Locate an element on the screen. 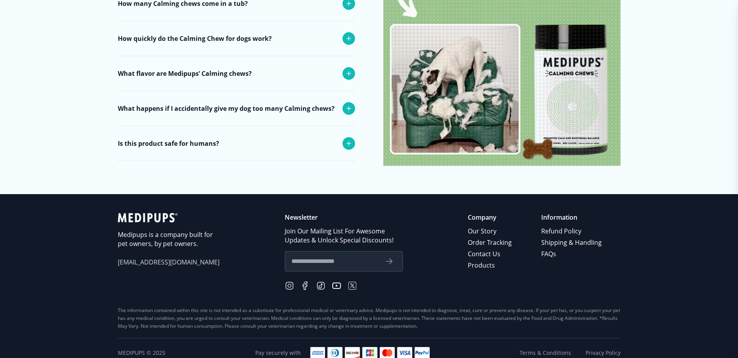 Image resolution: width=738 pixels, height=358 pixels. span: Medipups © 2025 is located at coordinates (141, 353).